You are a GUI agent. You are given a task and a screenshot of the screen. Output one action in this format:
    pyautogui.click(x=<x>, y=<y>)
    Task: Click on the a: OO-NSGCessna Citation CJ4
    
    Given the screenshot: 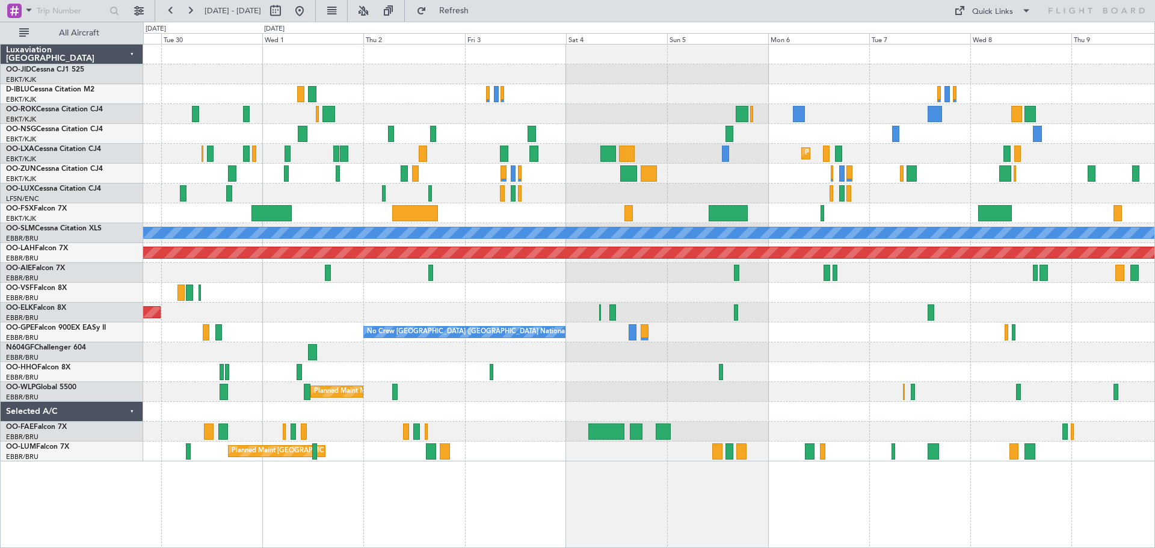 What is the action you would take?
    pyautogui.click(x=54, y=129)
    